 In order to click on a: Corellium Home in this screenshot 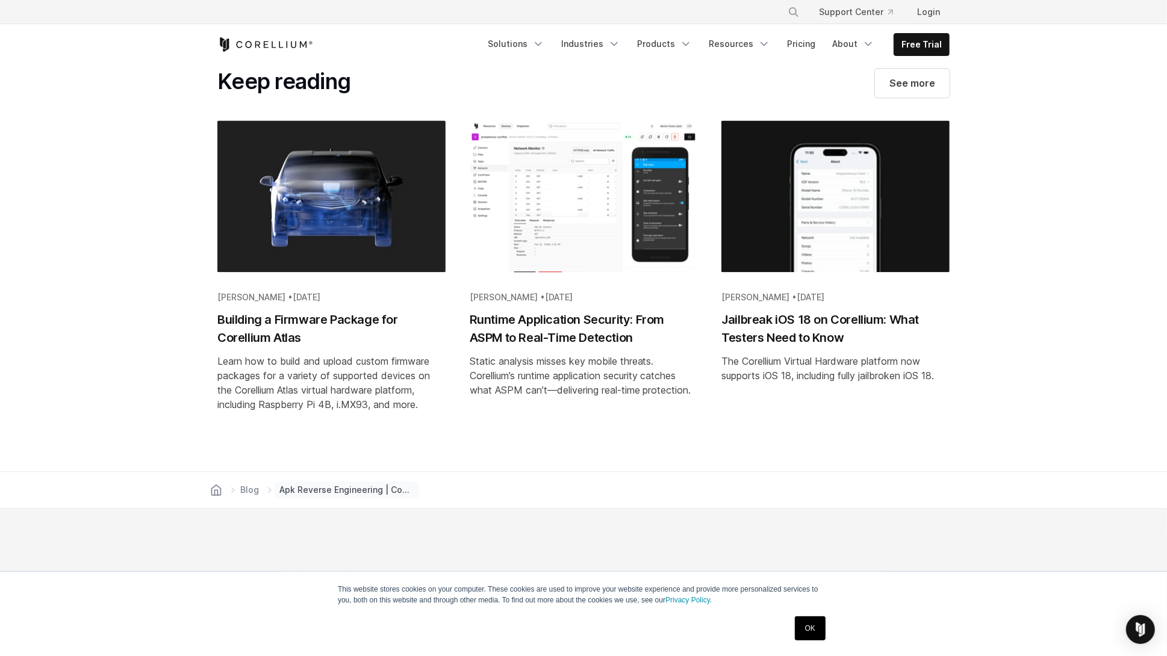, I will do `click(265, 45)`.